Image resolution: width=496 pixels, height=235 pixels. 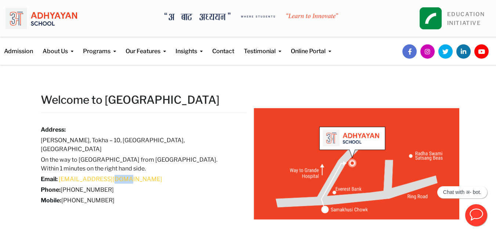 I want to click on strong: Email:, so click(x=49, y=179).